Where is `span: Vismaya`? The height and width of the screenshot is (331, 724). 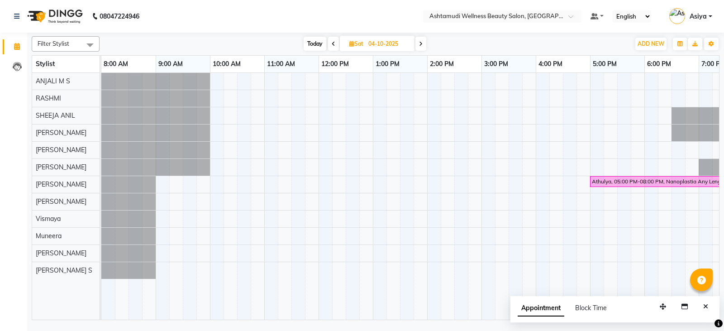 span: Vismaya is located at coordinates (48, 219).